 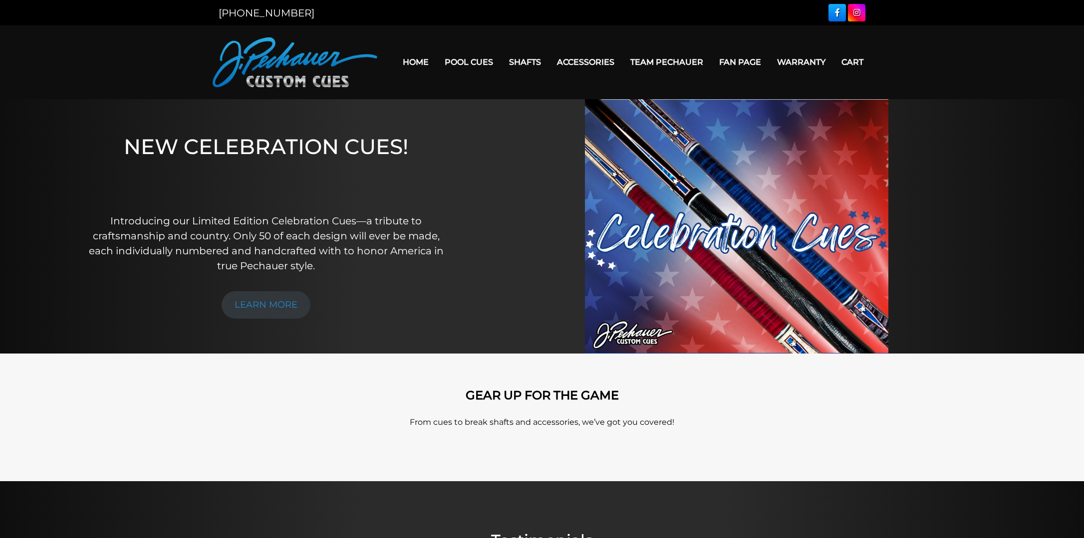 What do you see at coordinates (542, 423) in the screenshot?
I see `p: From cues to break shafts and accessories, we’ve got you covered!` at bounding box center [542, 423].